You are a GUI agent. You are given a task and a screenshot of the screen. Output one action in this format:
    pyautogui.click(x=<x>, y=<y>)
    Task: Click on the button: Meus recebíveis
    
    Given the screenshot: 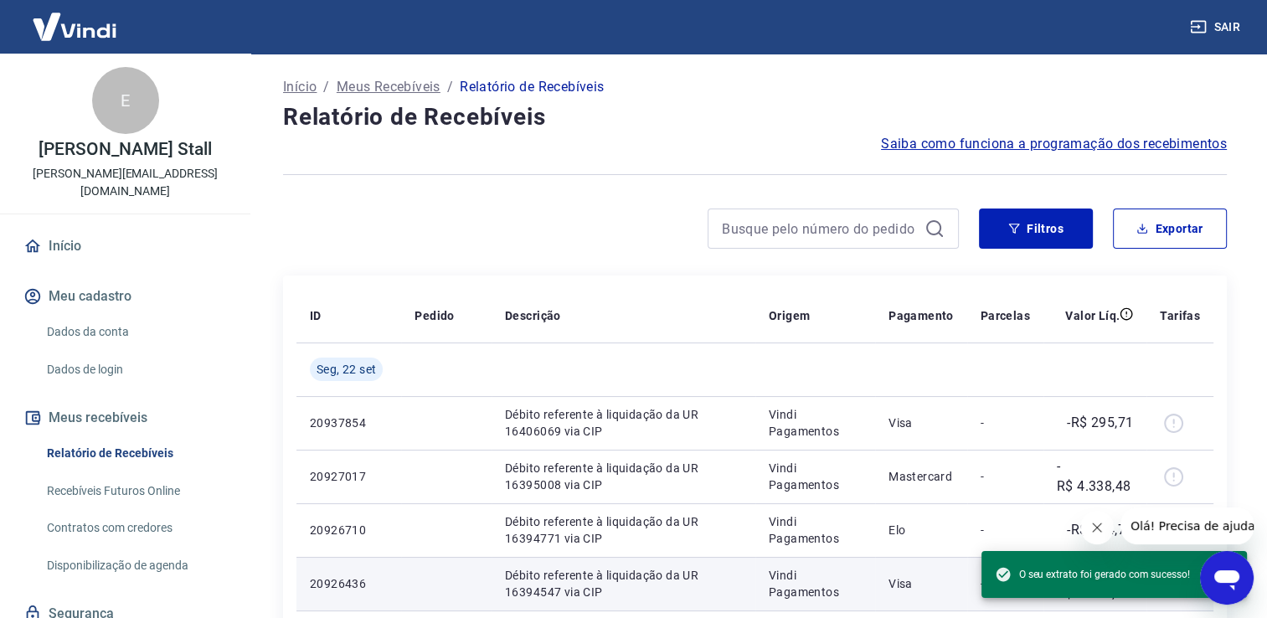 What is the action you would take?
    pyautogui.click(x=125, y=418)
    